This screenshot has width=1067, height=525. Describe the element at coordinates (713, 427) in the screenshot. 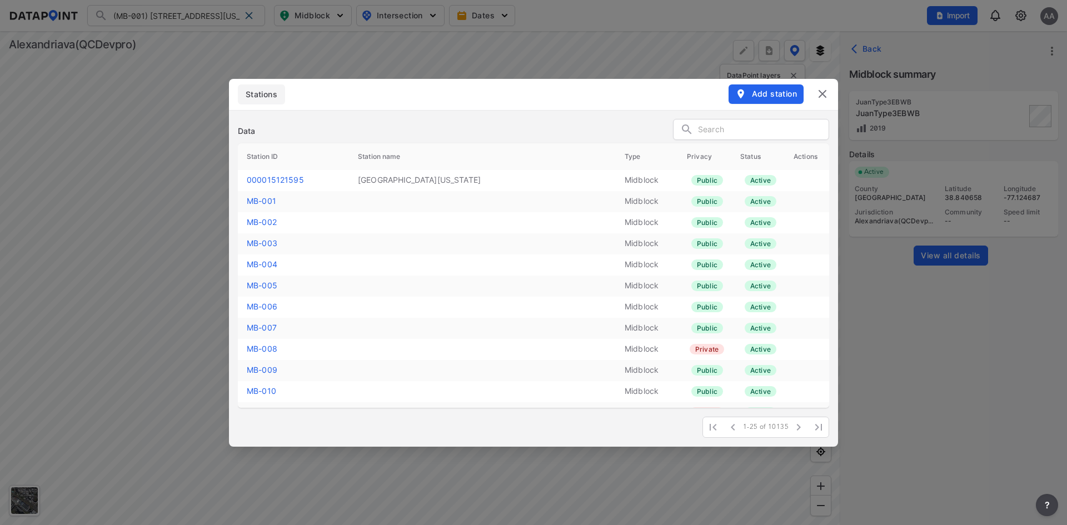

I see `span: First Page` at that location.